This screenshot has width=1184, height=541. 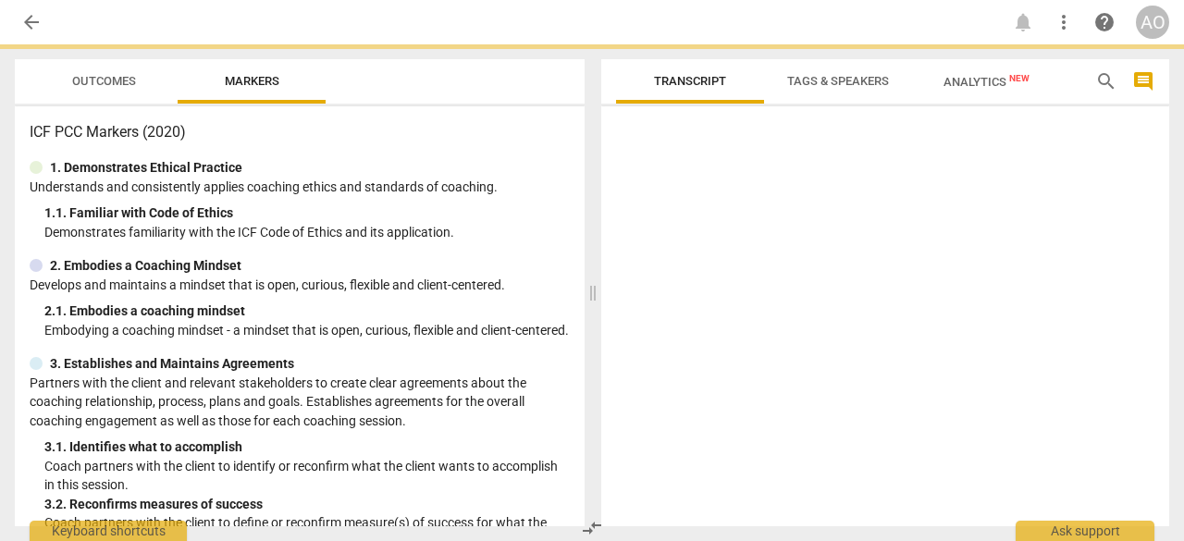 I want to click on span: more_vert, so click(x=1064, y=22).